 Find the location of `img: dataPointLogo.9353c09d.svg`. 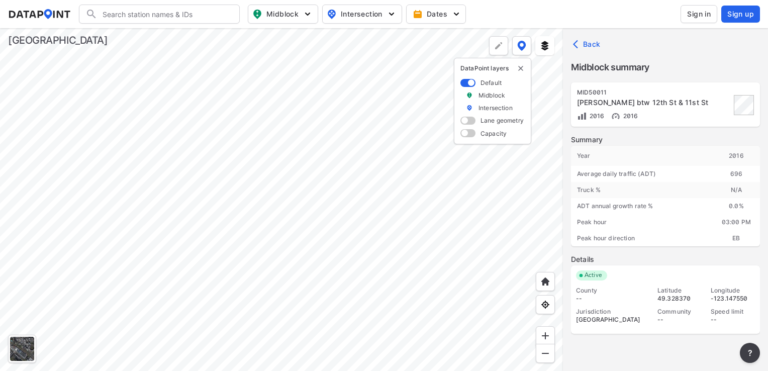

img: dataPointLogo.9353c09d.svg is located at coordinates (39, 14).